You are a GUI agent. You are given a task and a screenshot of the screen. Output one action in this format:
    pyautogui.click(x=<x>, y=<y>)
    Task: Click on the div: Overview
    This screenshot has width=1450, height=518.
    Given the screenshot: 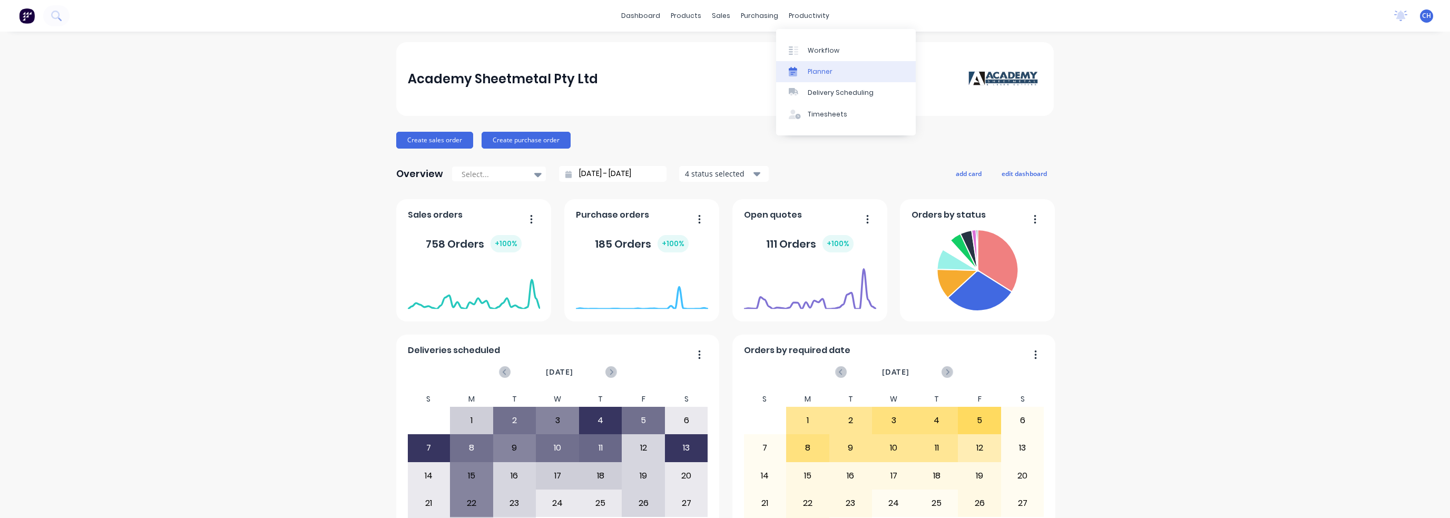 What is the action you would take?
    pyautogui.click(x=419, y=174)
    